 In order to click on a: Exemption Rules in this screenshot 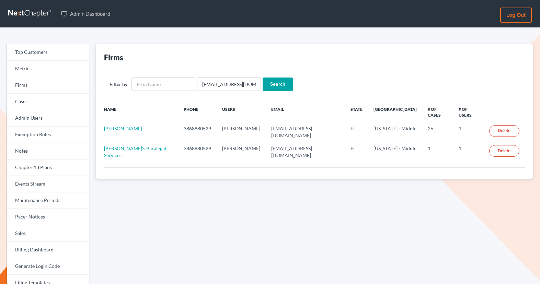, I will do `click(48, 135)`.